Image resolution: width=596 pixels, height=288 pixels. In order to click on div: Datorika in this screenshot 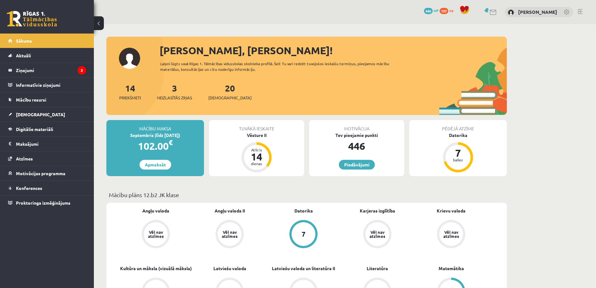, I will do `click(458, 135)`.